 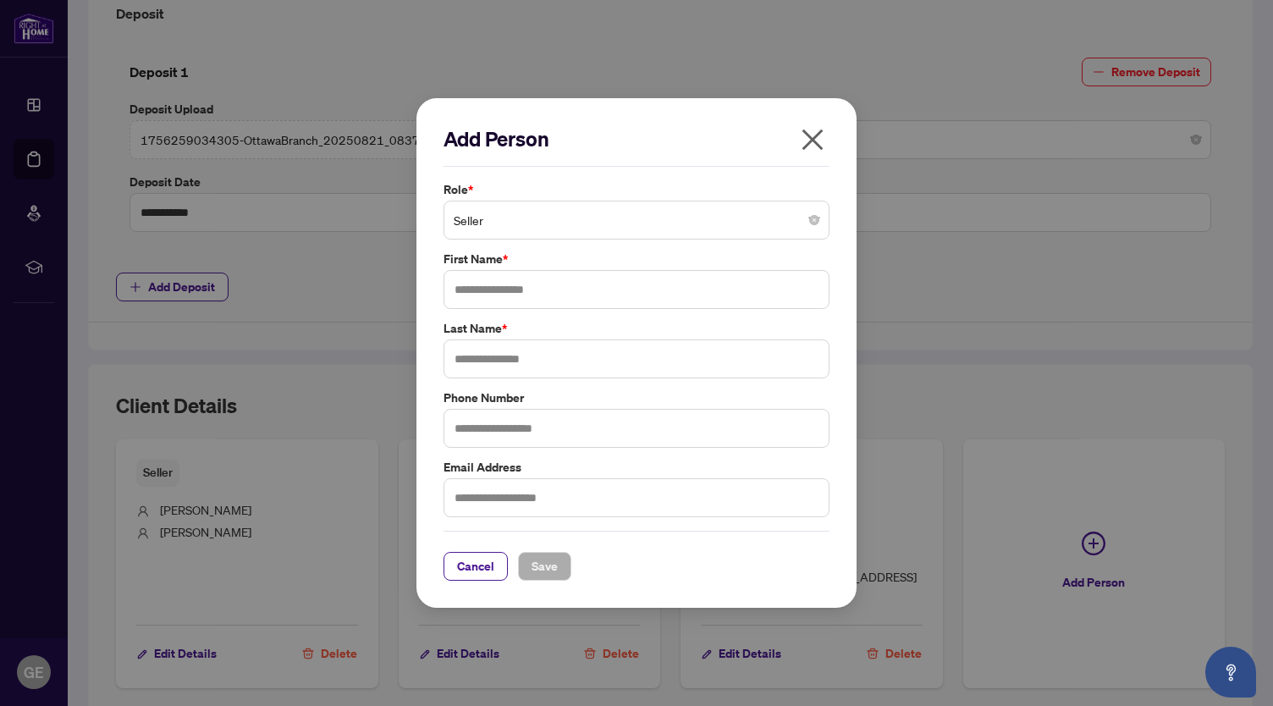 I want to click on span: Cancel, so click(x=476, y=566).